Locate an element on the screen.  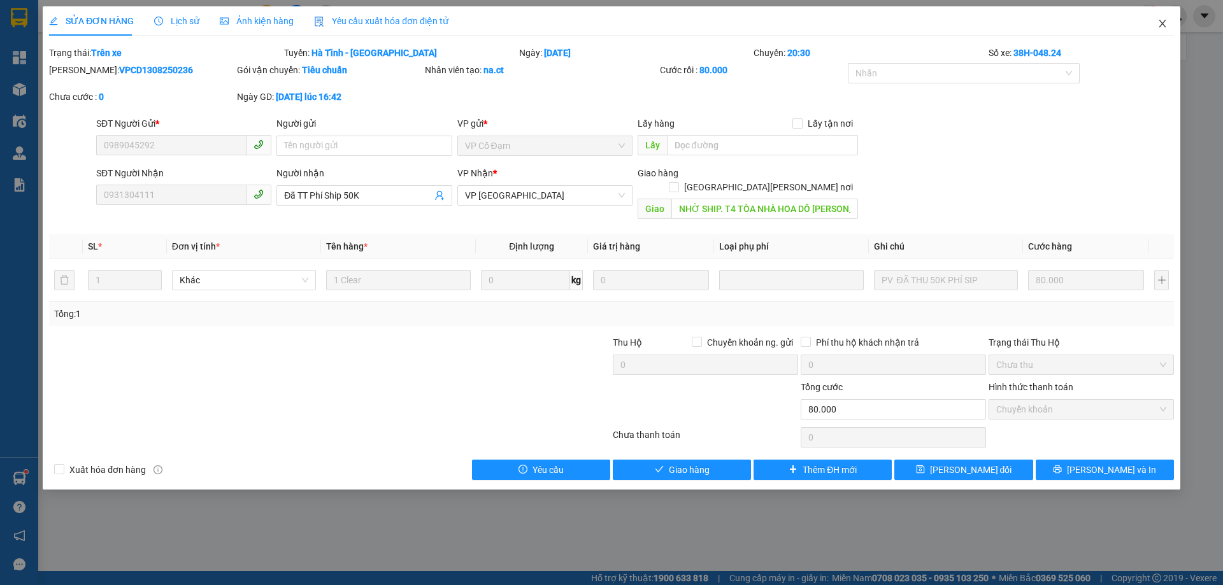
div: VP gửi is located at coordinates (544, 124).